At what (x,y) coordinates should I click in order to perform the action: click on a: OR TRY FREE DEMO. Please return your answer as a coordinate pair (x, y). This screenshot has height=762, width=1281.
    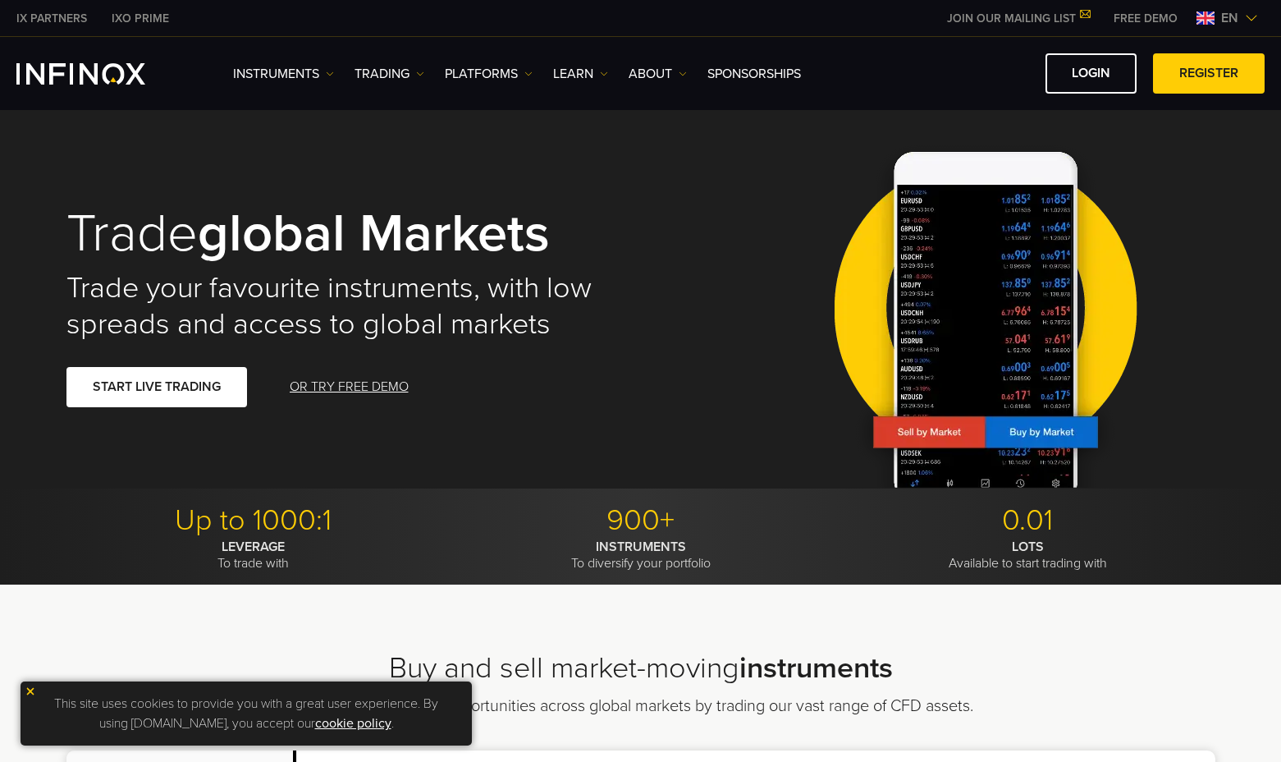
    Looking at the image, I should click on (349, 387).